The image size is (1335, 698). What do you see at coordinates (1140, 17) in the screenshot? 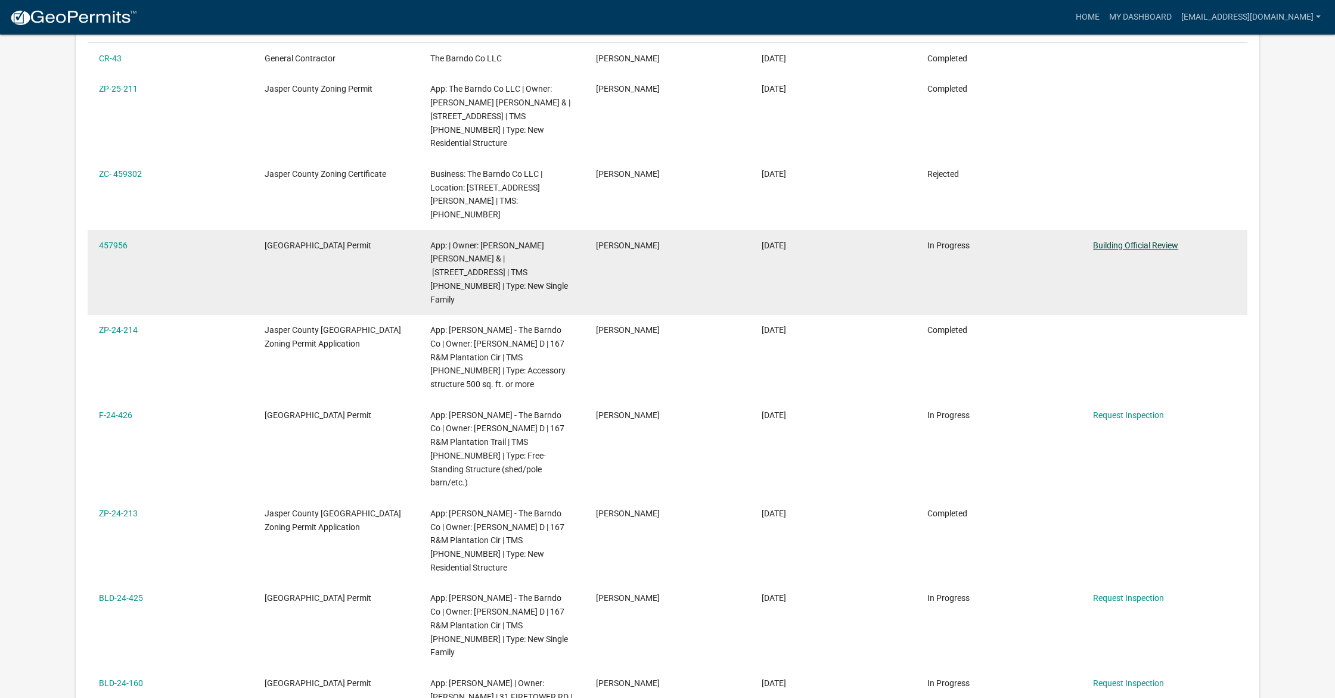
I see `a: My Dashboard` at bounding box center [1140, 17].